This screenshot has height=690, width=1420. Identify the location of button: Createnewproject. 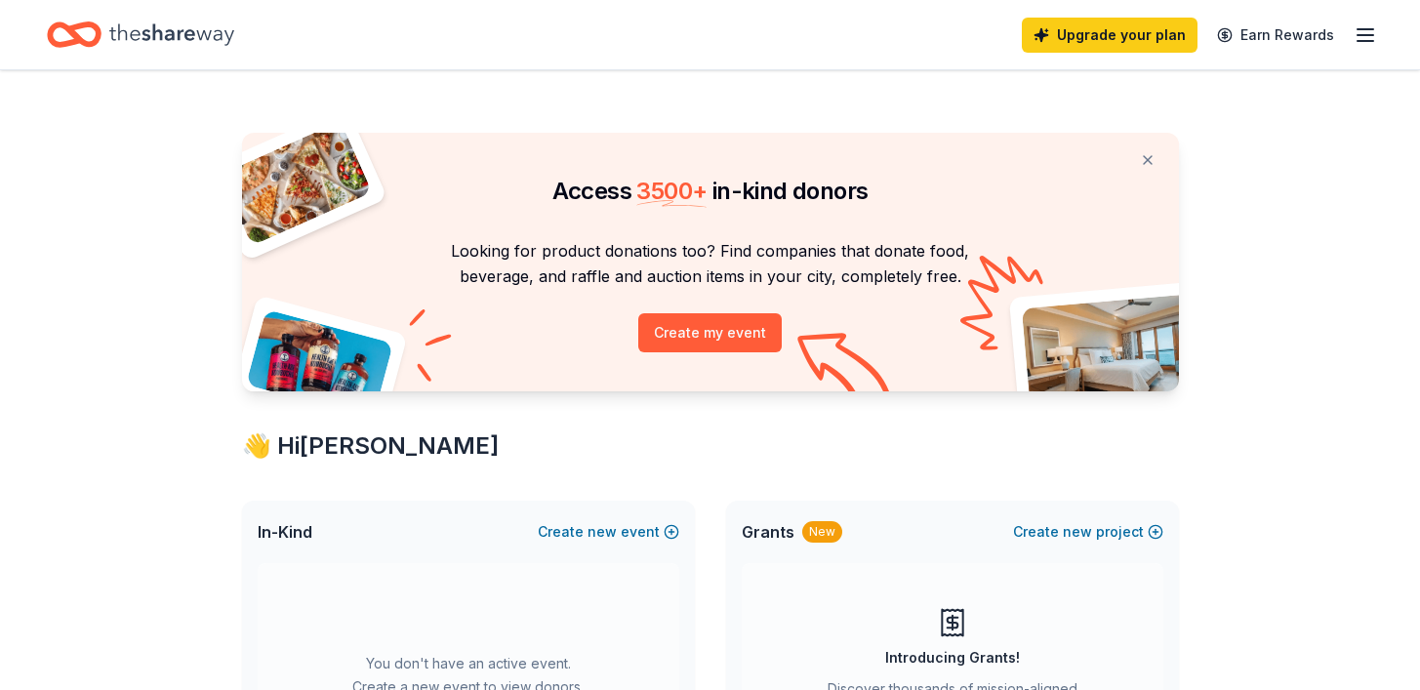
(1088, 532).